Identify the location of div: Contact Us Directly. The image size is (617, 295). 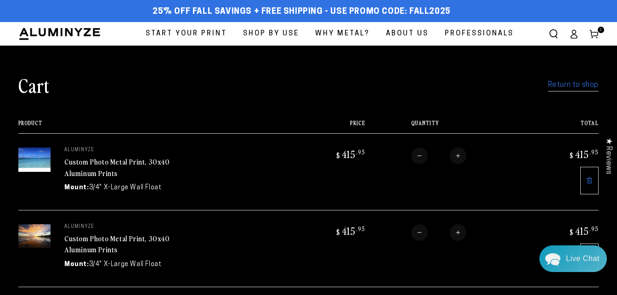
(582, 259).